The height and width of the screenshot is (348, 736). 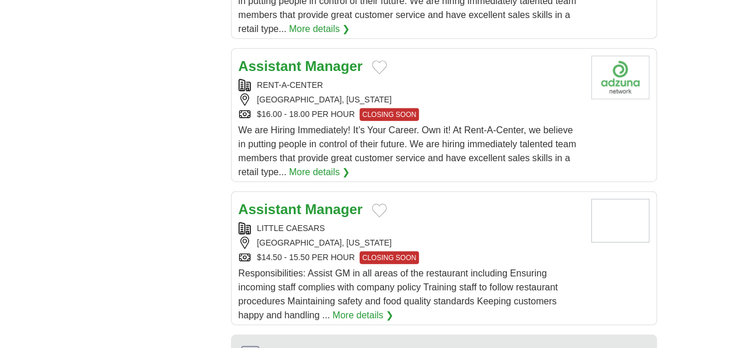 What do you see at coordinates (398, 294) in the screenshot?
I see `span: Responsibilities: Assist GM in all areas of the restaurant including Ensuring incoming staff comp...` at bounding box center [398, 294].